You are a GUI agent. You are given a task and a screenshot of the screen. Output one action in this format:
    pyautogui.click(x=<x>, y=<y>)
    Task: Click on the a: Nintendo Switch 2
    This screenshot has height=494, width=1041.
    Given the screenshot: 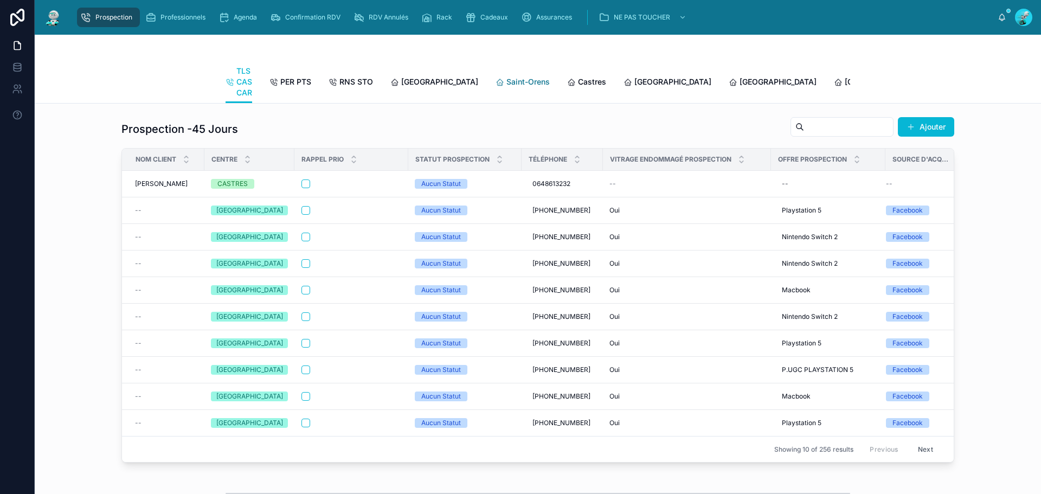 What is the action you would take?
    pyautogui.click(x=828, y=264)
    